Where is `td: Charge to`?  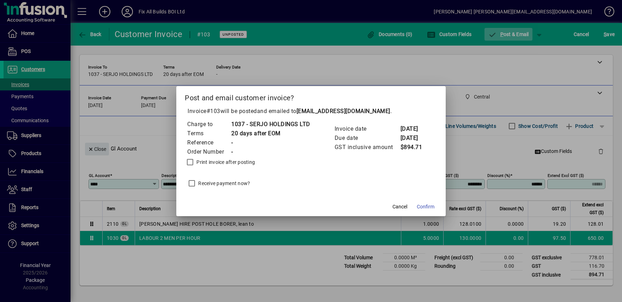 td: Charge to is located at coordinates (209, 124).